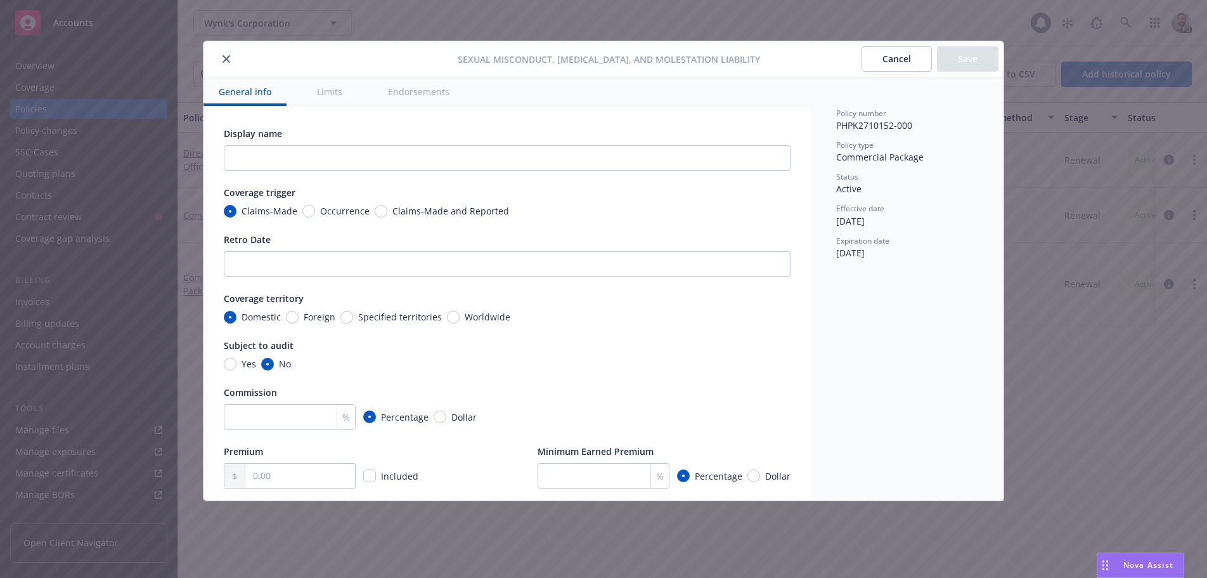 The width and height of the screenshot is (1207, 578). What do you see at coordinates (1141, 565) in the screenshot?
I see `button: Nova Assist` at bounding box center [1141, 565].